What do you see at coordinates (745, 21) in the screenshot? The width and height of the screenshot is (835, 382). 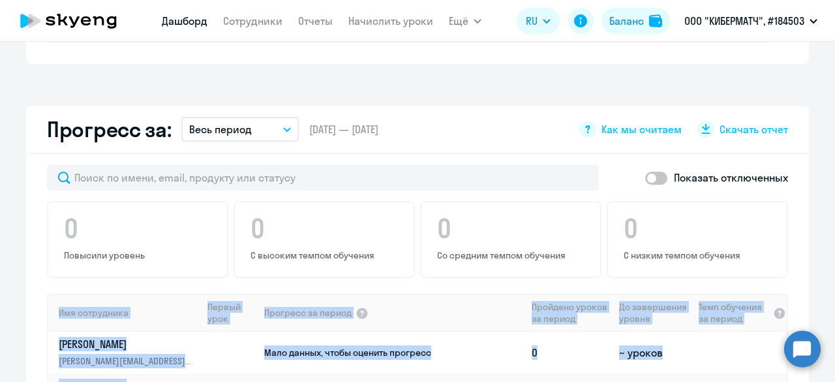 I see `p: ООО "КИБЕРМАТЧ", #184503` at bounding box center [745, 21].